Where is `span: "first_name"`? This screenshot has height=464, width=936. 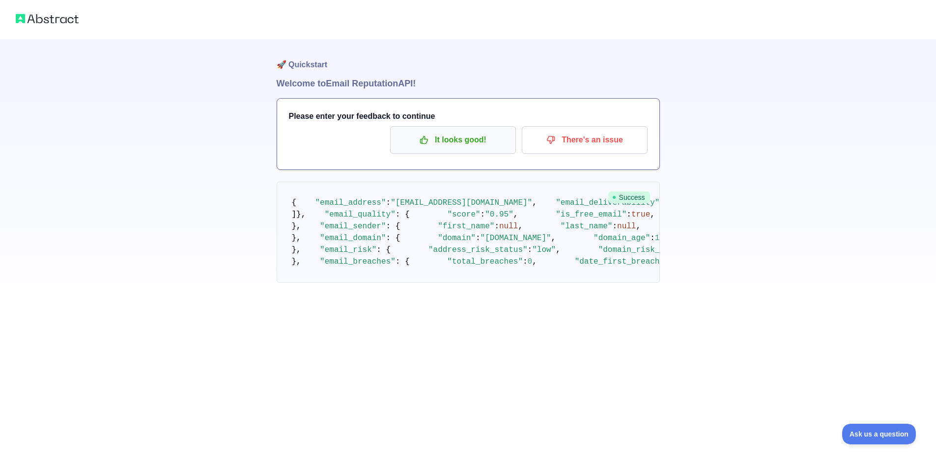
span: "first_name" is located at coordinates (466, 227).